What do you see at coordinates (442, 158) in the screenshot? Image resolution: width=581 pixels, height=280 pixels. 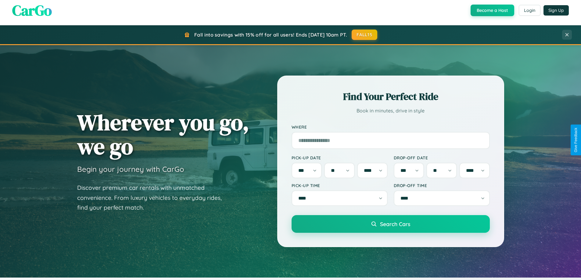 I see `label: Drop-off Date` at bounding box center [442, 158].